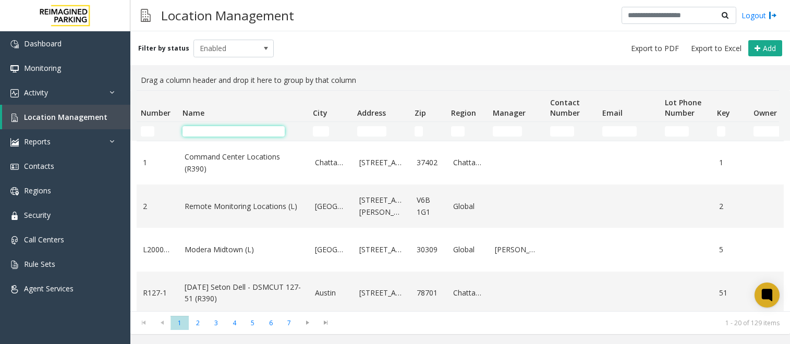 This screenshot has height=344, width=790. Describe the element at coordinates (517, 131) in the screenshot. I see `td: Manager Filter` at that location.